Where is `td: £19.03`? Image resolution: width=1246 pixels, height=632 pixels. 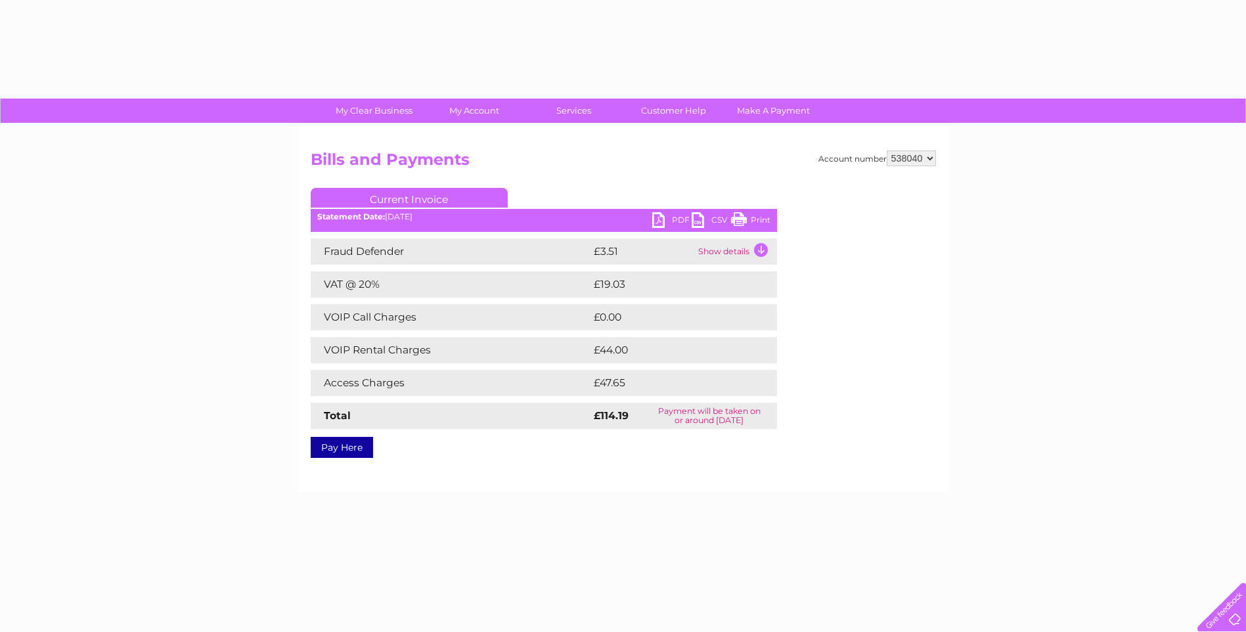 td: £19.03 is located at coordinates (670, 284).